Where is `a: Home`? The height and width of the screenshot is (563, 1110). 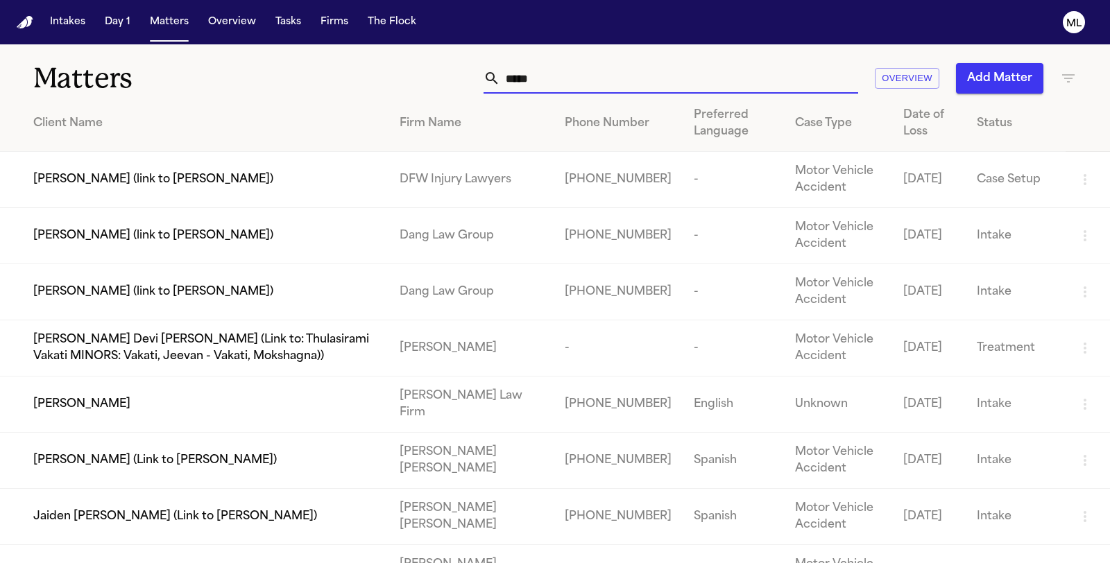 a: Home is located at coordinates (25, 22).